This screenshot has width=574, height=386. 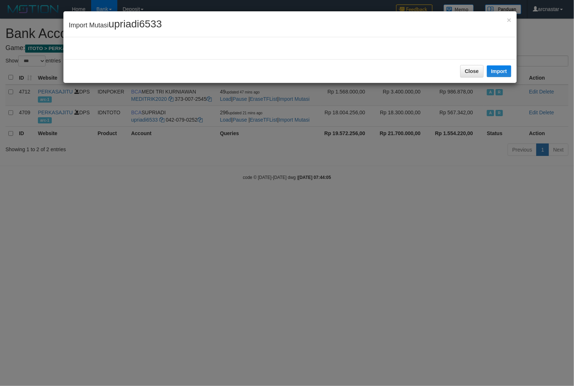 I want to click on span: Import Mutasi, so click(x=115, y=25).